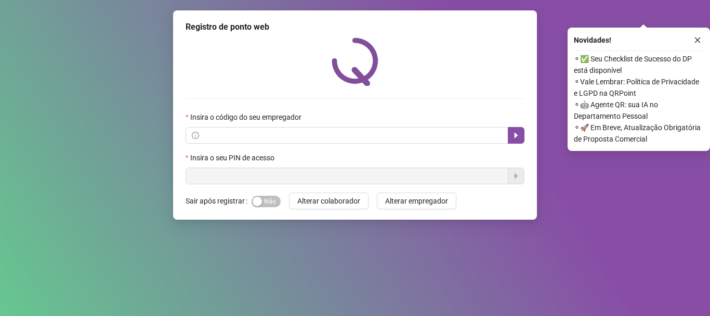 This screenshot has height=316, width=710. I want to click on span: close, so click(698, 40).